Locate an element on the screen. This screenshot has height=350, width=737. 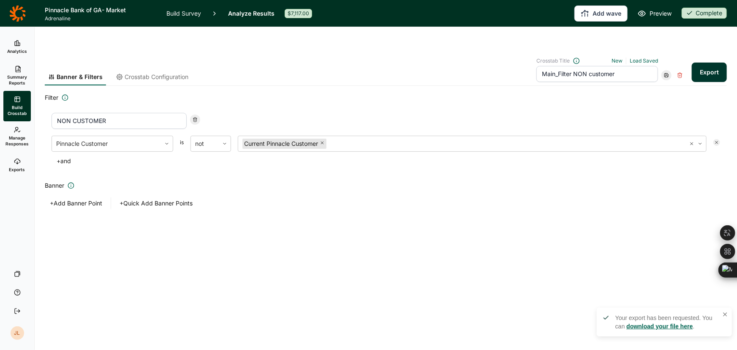
a: Preview is located at coordinates (655, 14).